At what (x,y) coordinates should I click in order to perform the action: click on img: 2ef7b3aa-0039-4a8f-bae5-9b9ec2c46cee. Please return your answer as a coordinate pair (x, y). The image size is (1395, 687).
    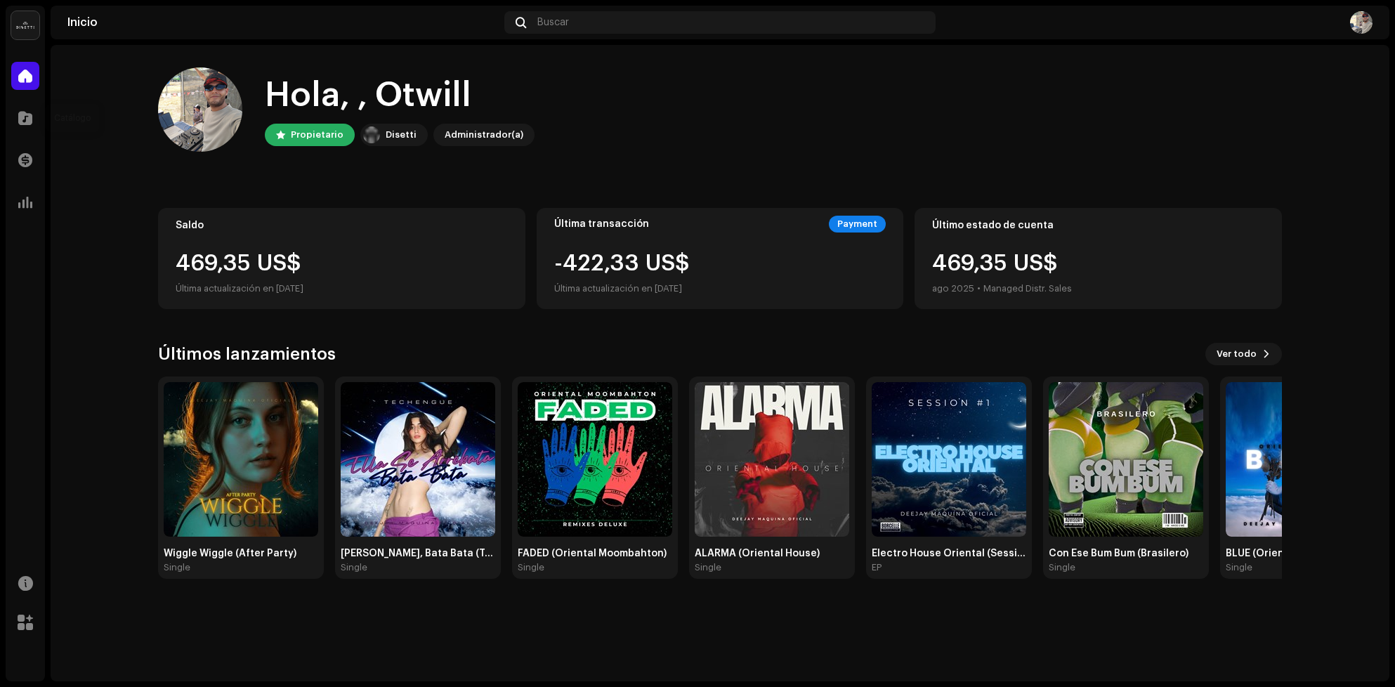
    Looking at the image, I should click on (949, 459).